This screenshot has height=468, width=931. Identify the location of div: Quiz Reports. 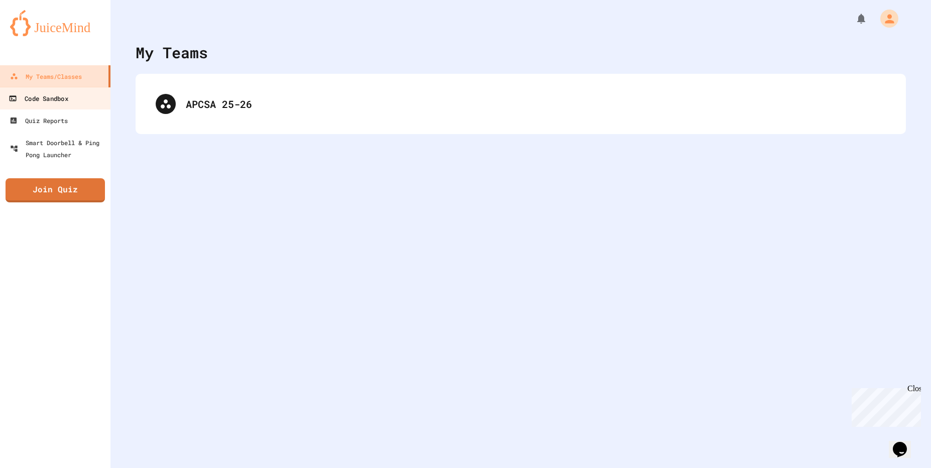
(39, 121).